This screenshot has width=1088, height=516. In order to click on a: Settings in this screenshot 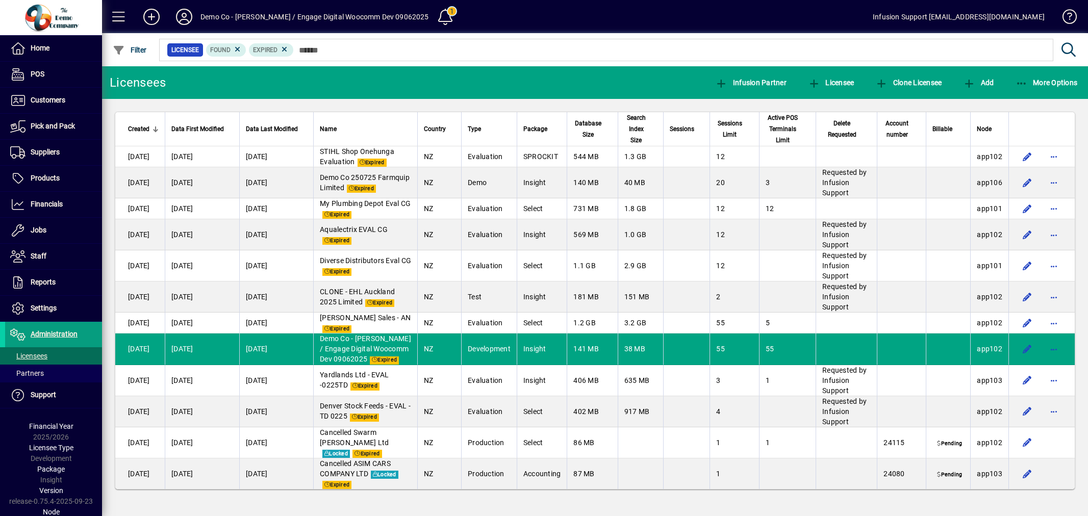, I will do `click(54, 308)`.